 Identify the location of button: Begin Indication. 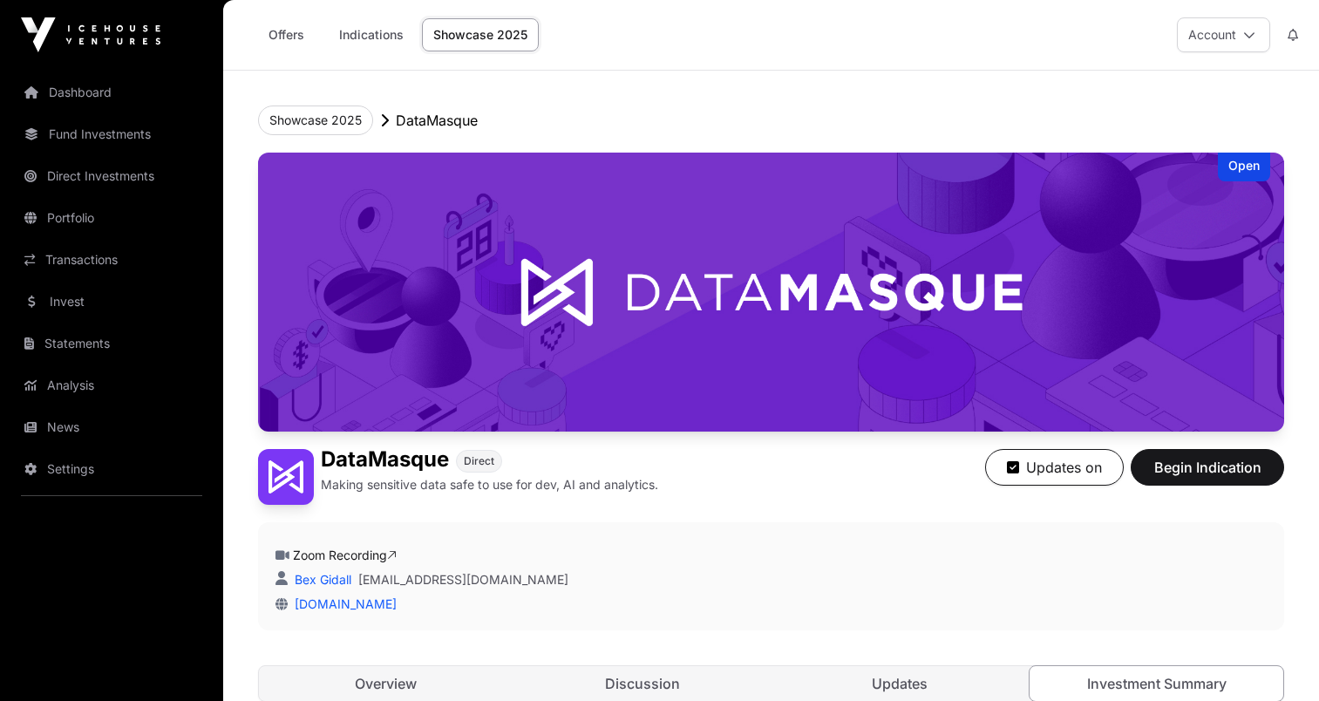
(1208, 467).